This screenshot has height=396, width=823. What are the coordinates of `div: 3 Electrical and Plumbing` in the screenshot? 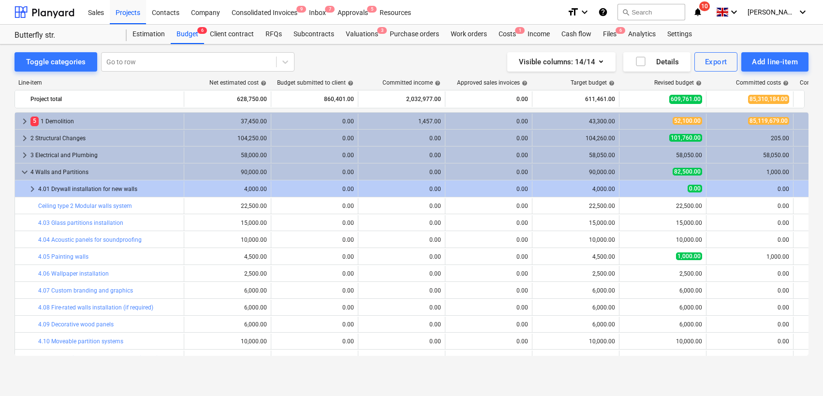 It's located at (105, 155).